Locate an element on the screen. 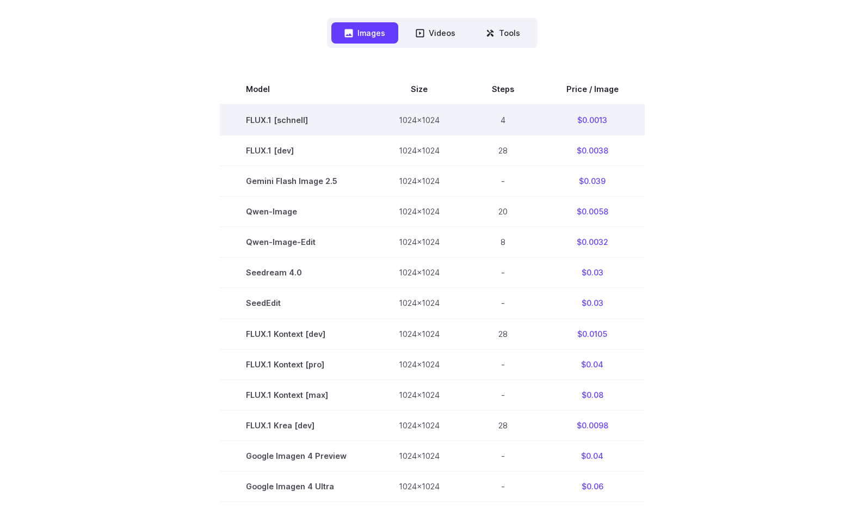  td: $0.08 is located at coordinates (593, 395).